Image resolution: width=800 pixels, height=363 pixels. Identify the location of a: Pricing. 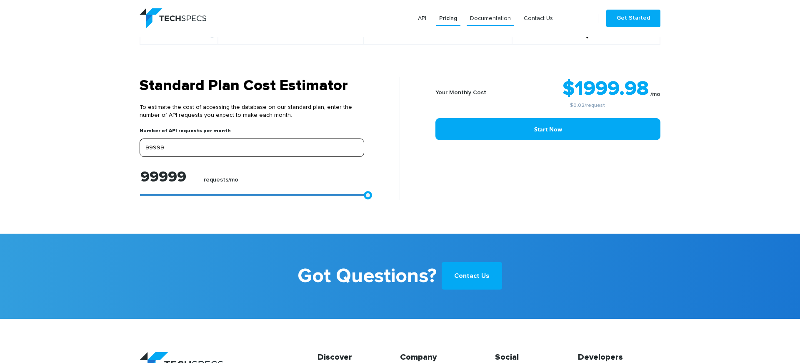
(448, 18).